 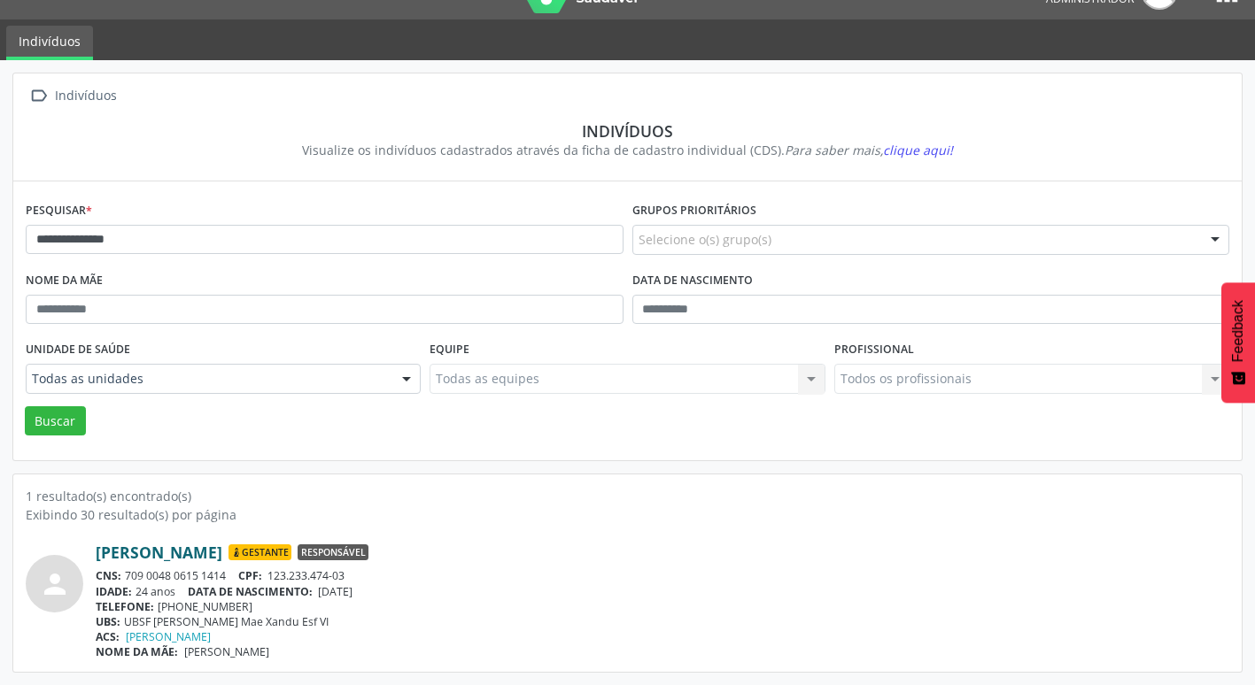 What do you see at coordinates (1238, 331) in the screenshot?
I see `span: Feedback` at bounding box center [1238, 331].